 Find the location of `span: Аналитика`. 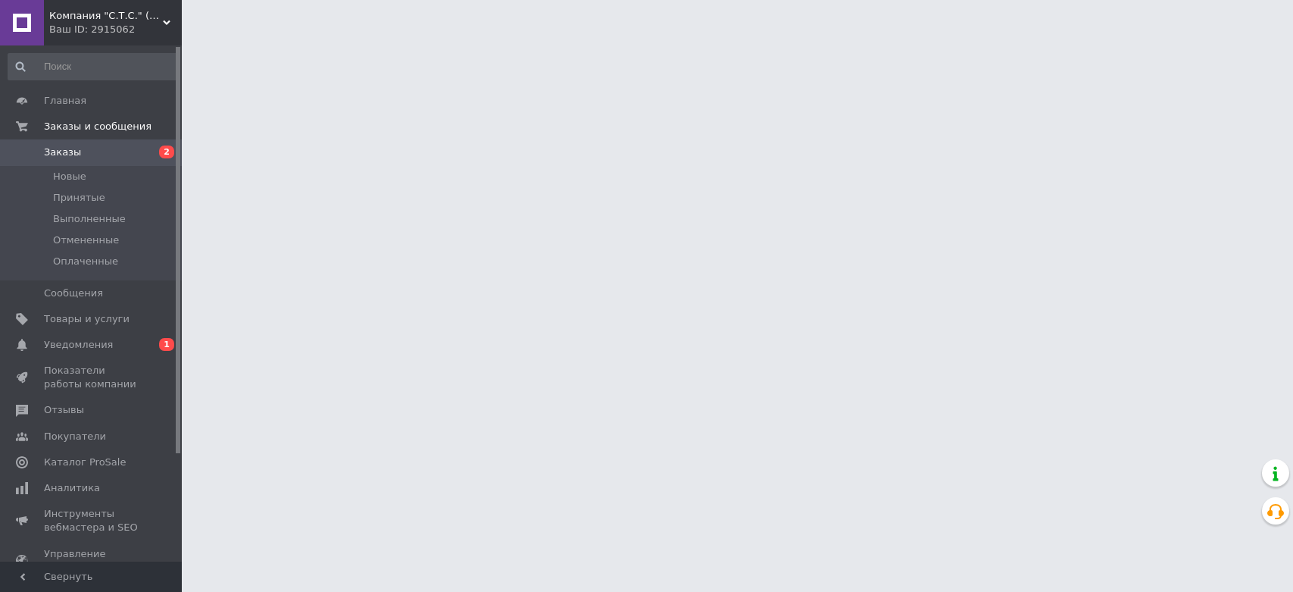

span: Аналитика is located at coordinates (72, 488).